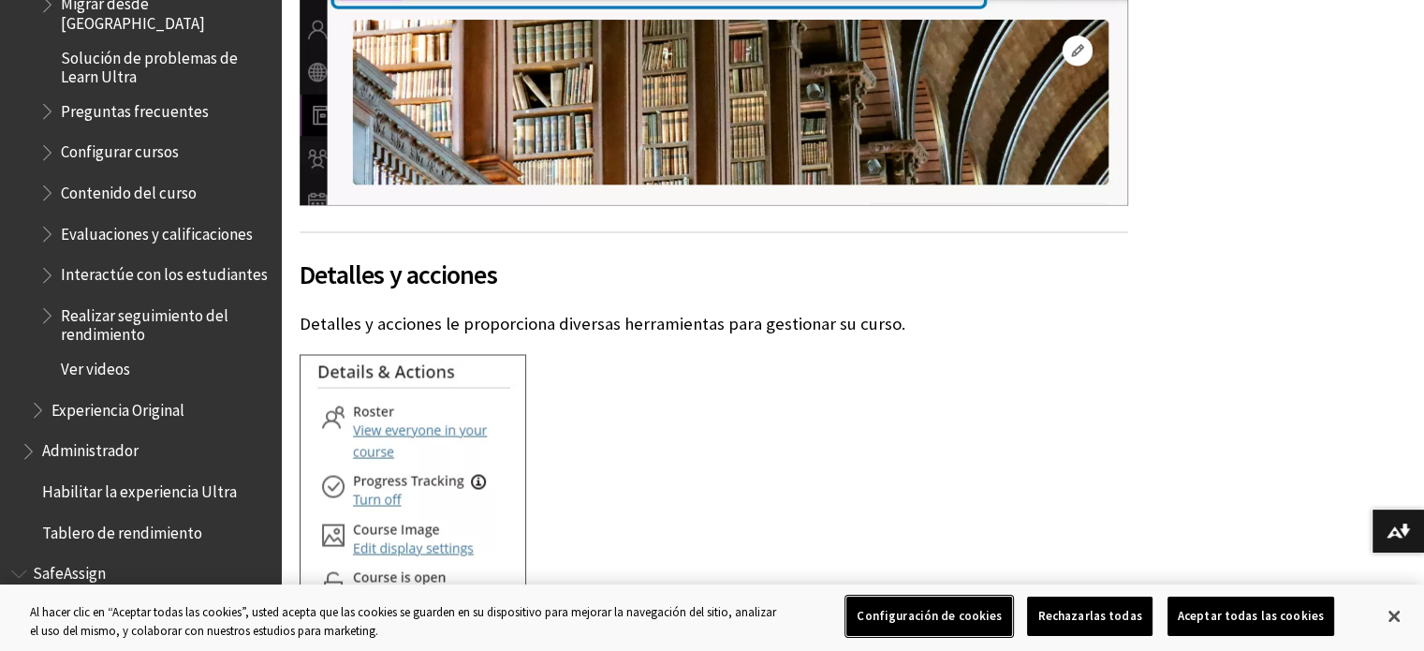  Describe the element at coordinates (120, 149) in the screenshot. I see `span: Configurar cursos` at that location.